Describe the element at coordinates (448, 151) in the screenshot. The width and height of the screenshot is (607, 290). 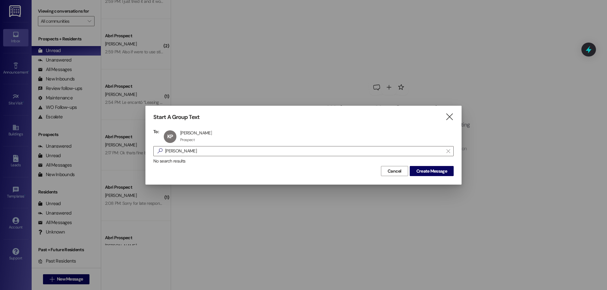
I see `button: Clear text` at that location.